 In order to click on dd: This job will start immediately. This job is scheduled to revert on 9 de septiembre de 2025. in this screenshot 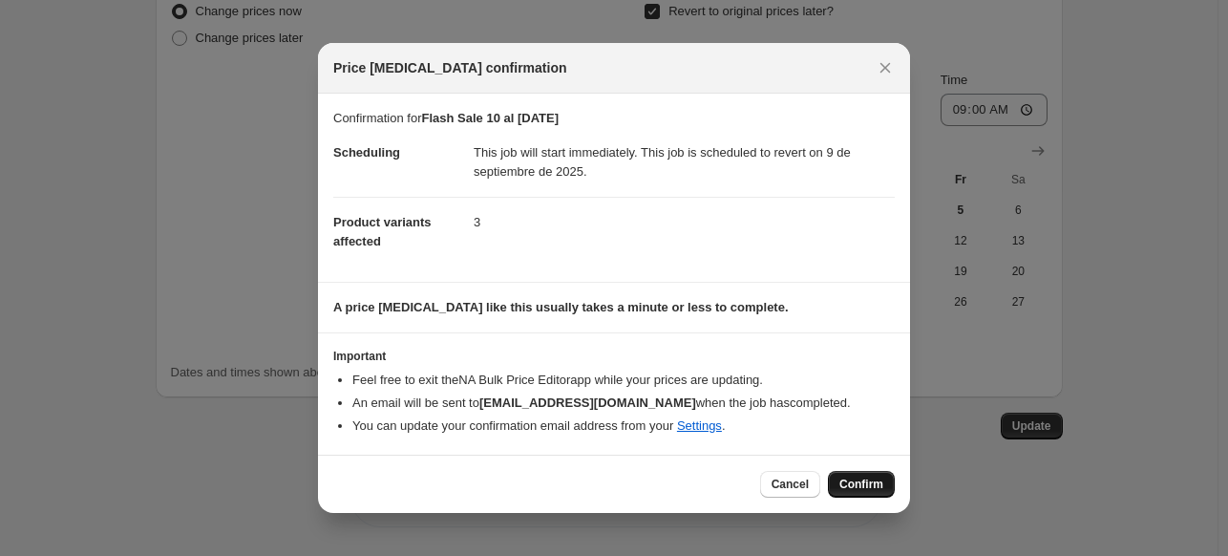, I will do `click(684, 162)`.